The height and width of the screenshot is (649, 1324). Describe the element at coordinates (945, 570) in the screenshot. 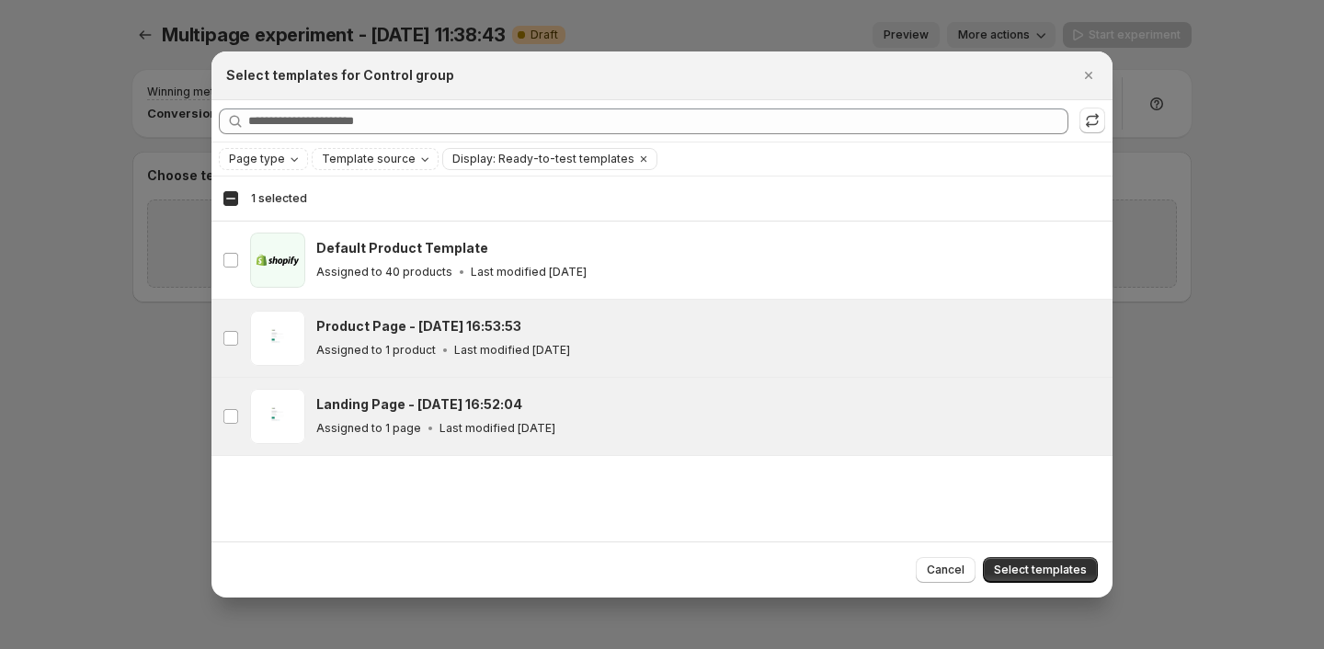

I see `span: Cancel` at that location.